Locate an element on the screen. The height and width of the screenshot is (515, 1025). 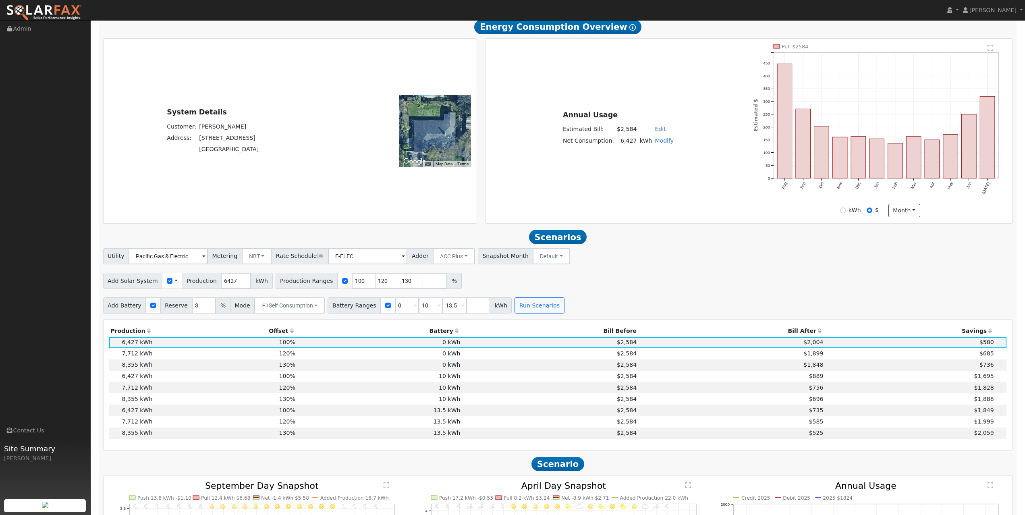
i: 4AM - Clear is located at coordinates (179, 507).